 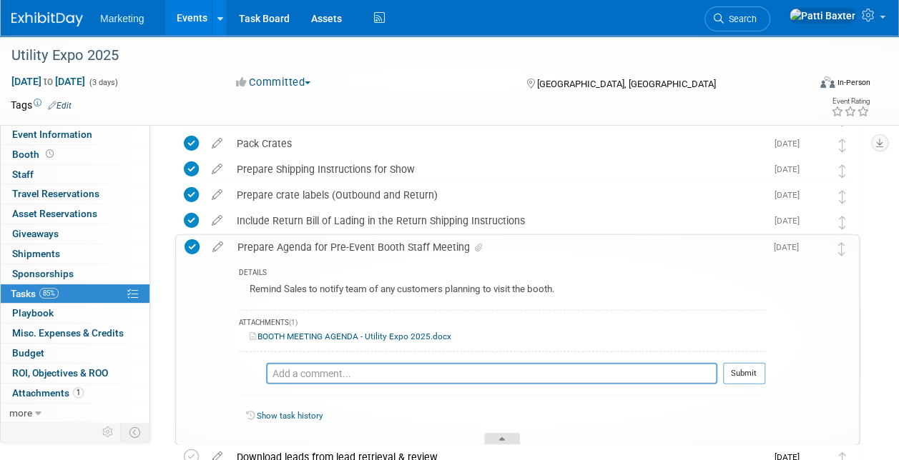 What do you see at coordinates (75, 393) in the screenshot?
I see `a: Attachments1` at bounding box center [75, 393].